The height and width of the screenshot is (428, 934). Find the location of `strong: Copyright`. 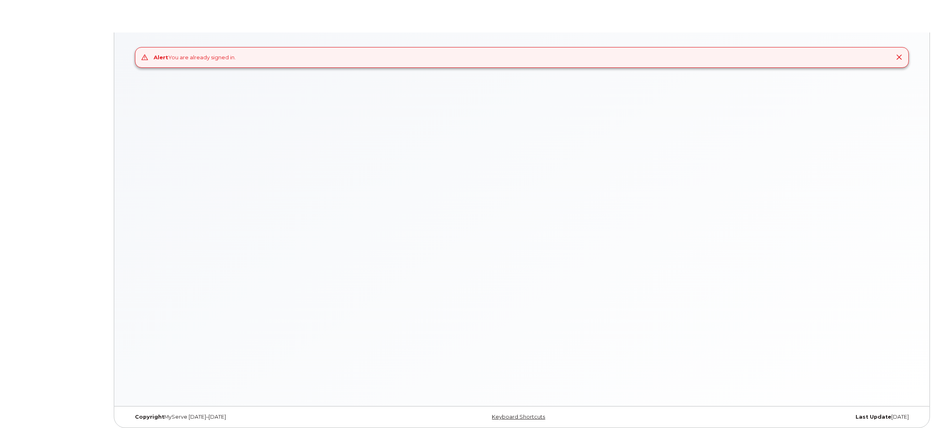

strong: Copyright is located at coordinates (150, 417).